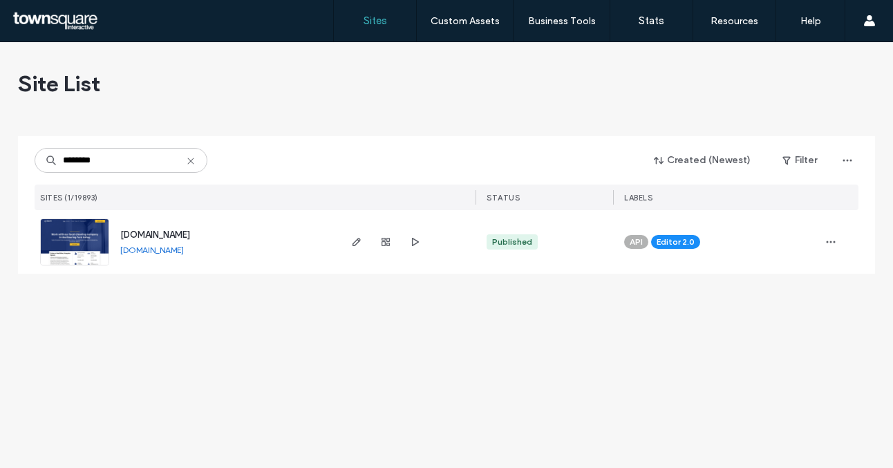 The image size is (893, 468). Describe the element at coordinates (69, 198) in the screenshot. I see `span: SITES (1/19893)` at that location.